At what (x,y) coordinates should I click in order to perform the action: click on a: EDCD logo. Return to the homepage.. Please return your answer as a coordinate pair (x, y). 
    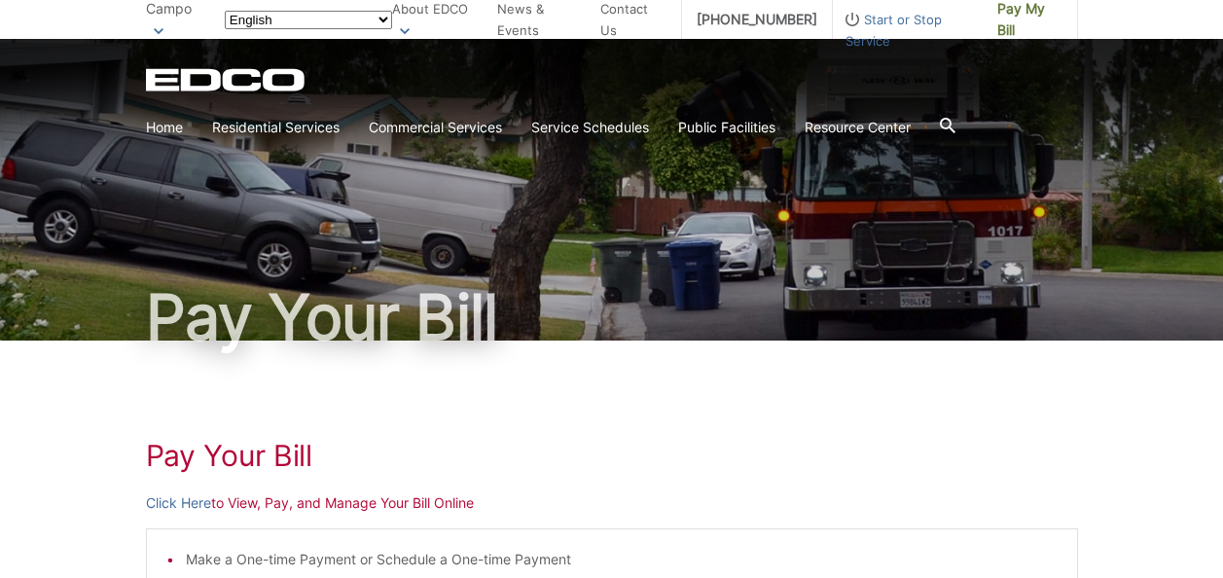
    Looking at the image, I should click on (227, 80).